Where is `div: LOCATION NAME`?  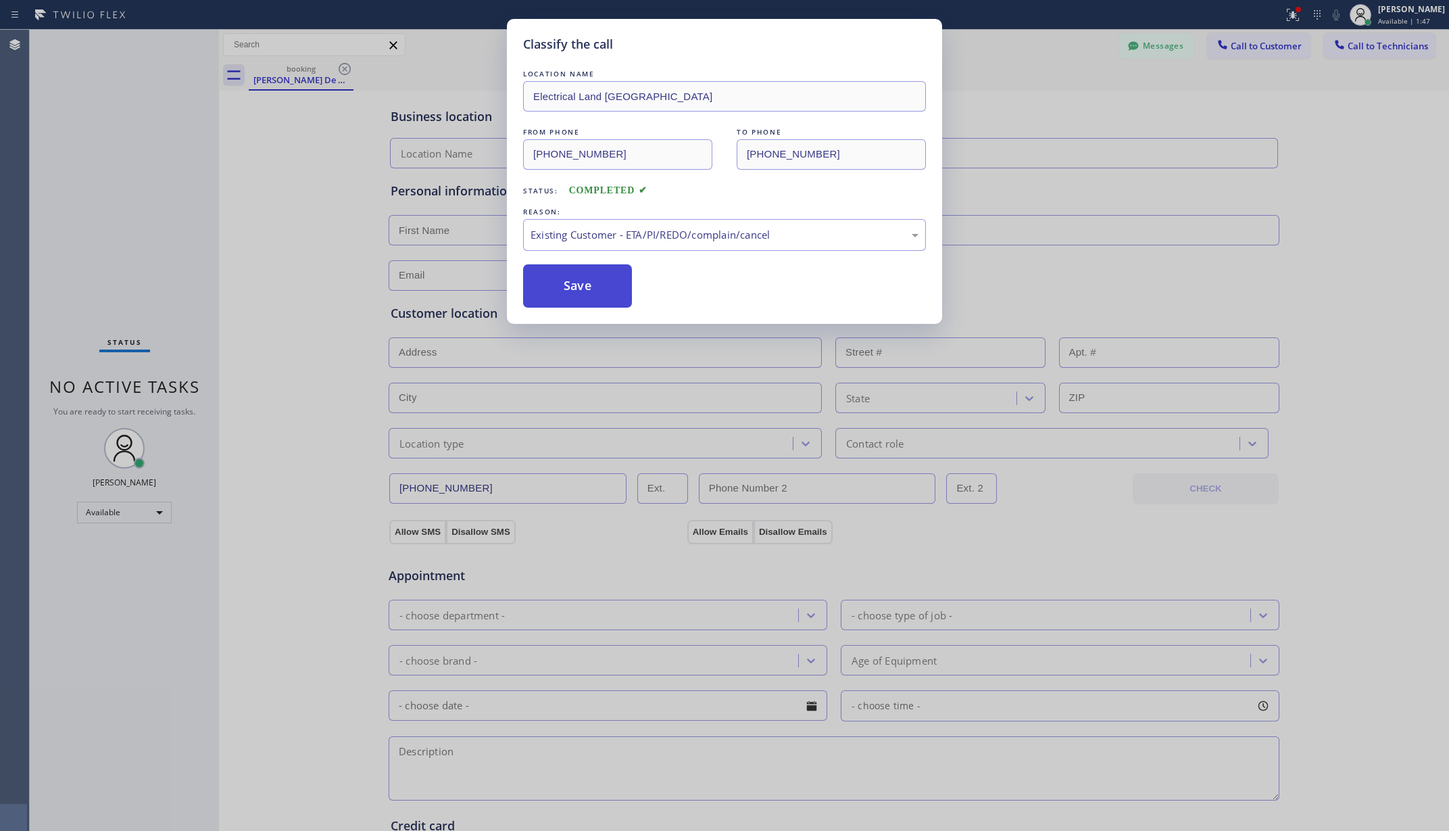
div: LOCATION NAME is located at coordinates (724, 74).